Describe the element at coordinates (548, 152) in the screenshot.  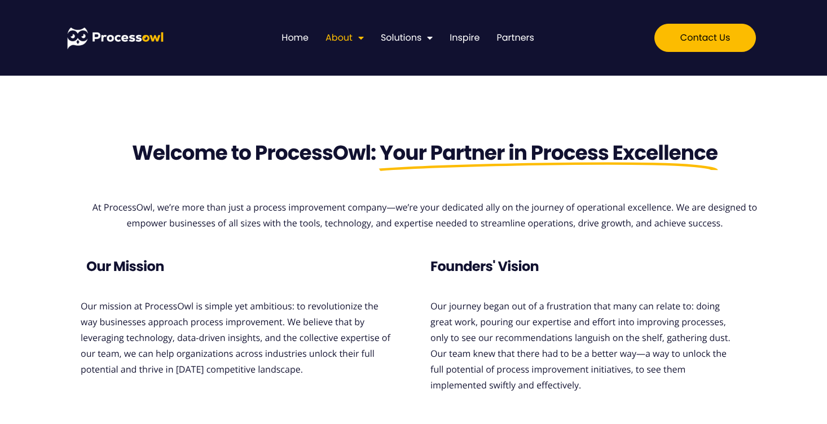
I see `span: Your Partner in Process Excellence` at that location.